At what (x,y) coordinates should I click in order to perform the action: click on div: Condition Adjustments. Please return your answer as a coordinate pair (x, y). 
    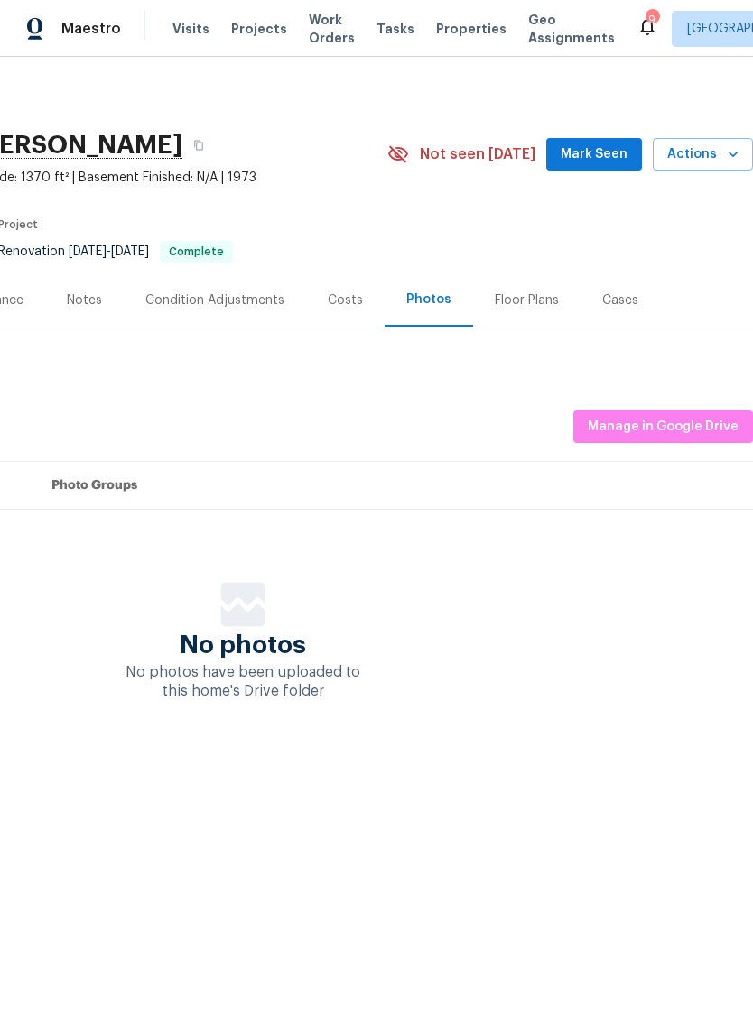
    Looking at the image, I should click on (215, 301).